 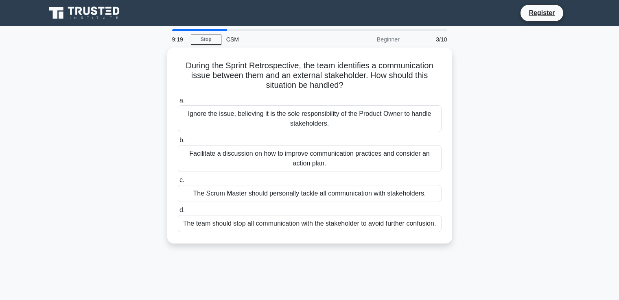 What do you see at coordinates (310, 224) in the screenshot?
I see `div: The team should stop all communication with the stakeholder to avoid further confusion.` at bounding box center [310, 224].